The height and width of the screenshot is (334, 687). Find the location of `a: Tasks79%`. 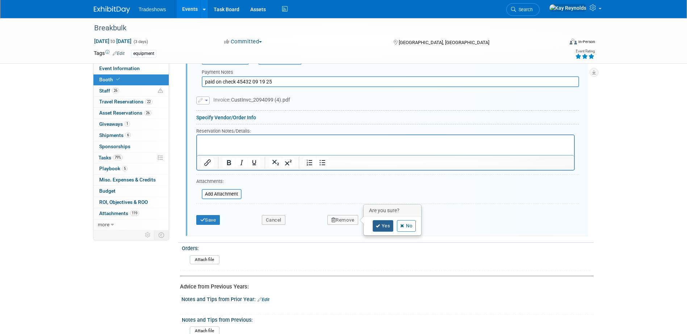

a: Tasks79% is located at coordinates (131, 158).